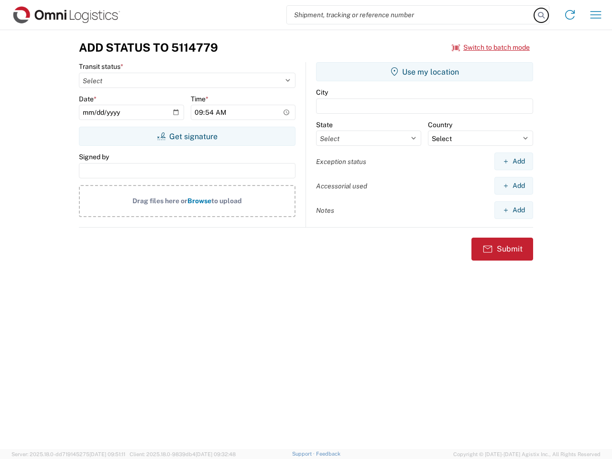  What do you see at coordinates (101, 66) in the screenshot?
I see `label: Transit status` at bounding box center [101, 66].